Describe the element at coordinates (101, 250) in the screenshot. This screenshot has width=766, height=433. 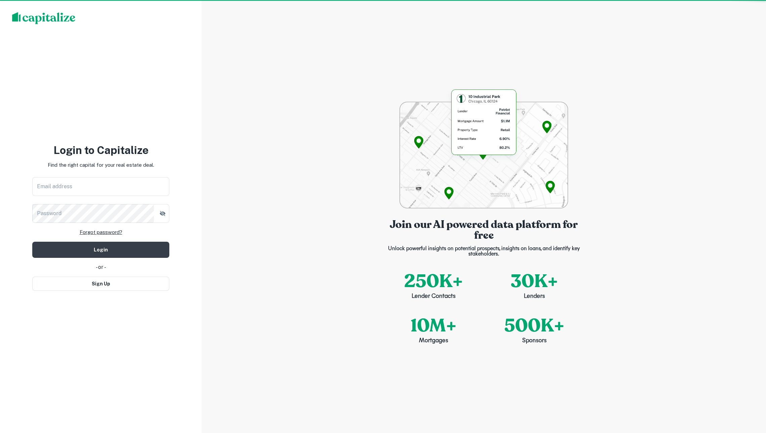
I see `button: Login` at that location.